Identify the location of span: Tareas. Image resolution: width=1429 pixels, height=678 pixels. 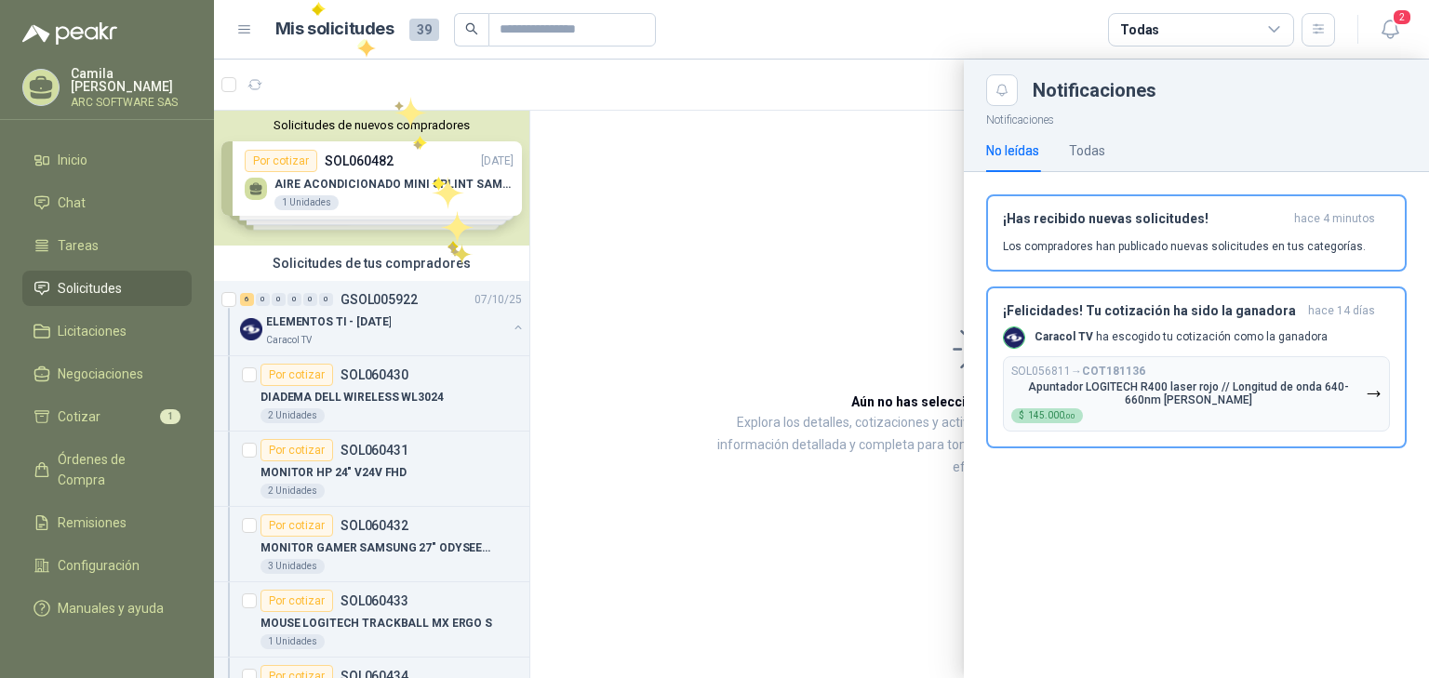
(78, 246).